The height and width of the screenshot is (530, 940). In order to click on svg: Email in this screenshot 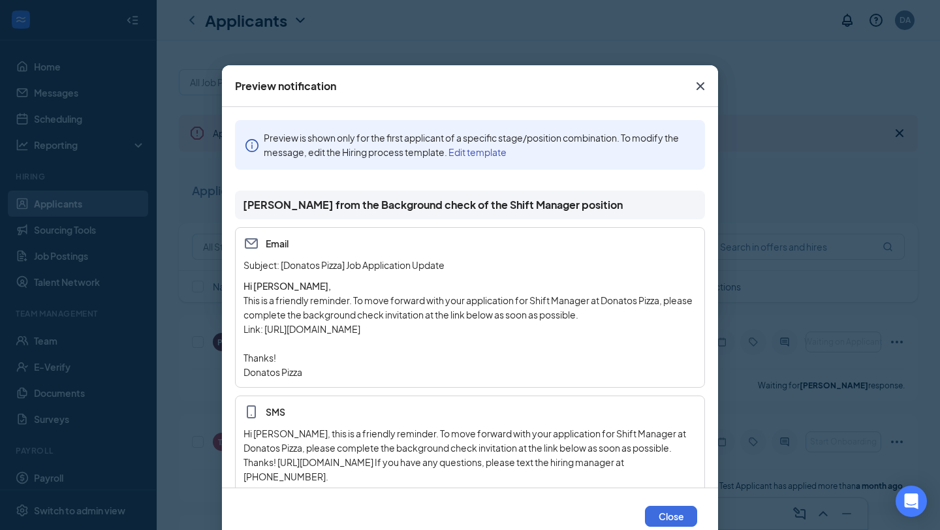, I will do `click(251, 244)`.